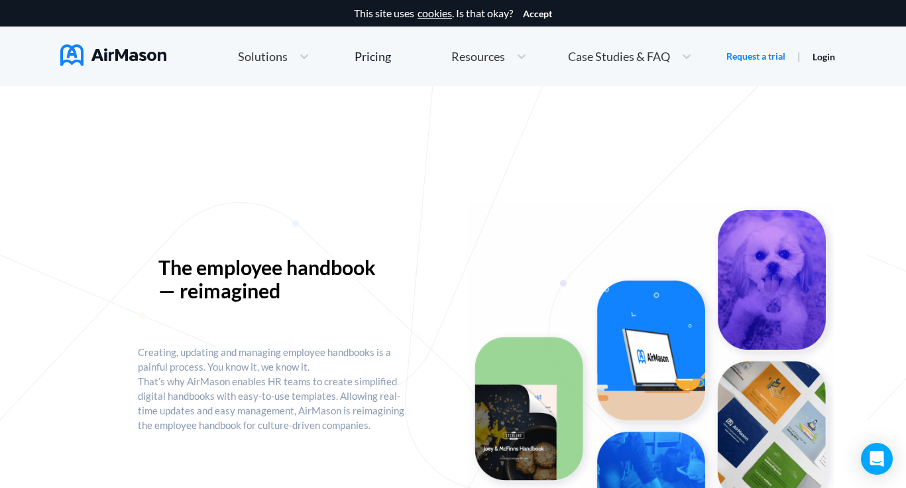 This screenshot has height=488, width=906. Describe the element at coordinates (372, 56) in the screenshot. I see `a: Pricing` at that location.